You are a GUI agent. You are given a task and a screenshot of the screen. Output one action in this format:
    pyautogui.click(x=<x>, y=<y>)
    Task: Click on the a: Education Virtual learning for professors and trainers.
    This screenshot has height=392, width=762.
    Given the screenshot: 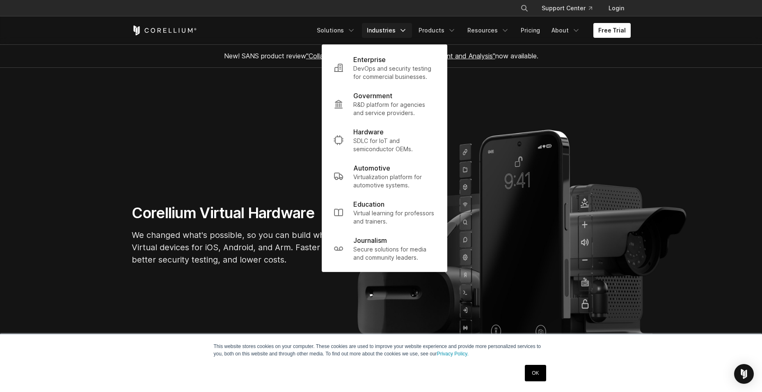 What is the action you would take?
    pyautogui.click(x=385, y=212)
    